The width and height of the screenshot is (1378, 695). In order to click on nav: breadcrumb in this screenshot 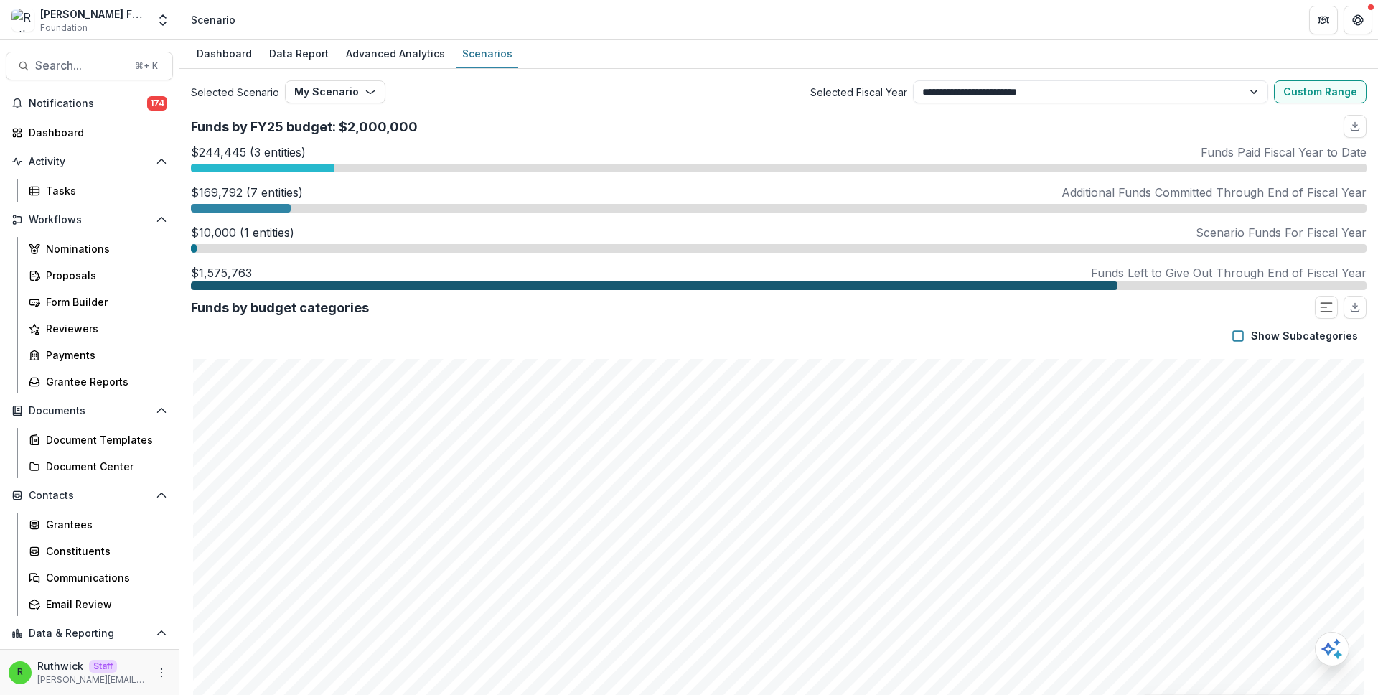, I will do `click(213, 19)`.